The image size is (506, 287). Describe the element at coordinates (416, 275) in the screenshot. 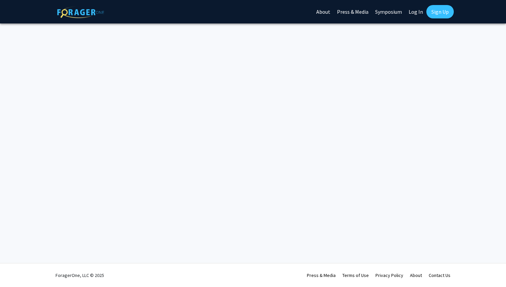

I see `a: About` at that location.